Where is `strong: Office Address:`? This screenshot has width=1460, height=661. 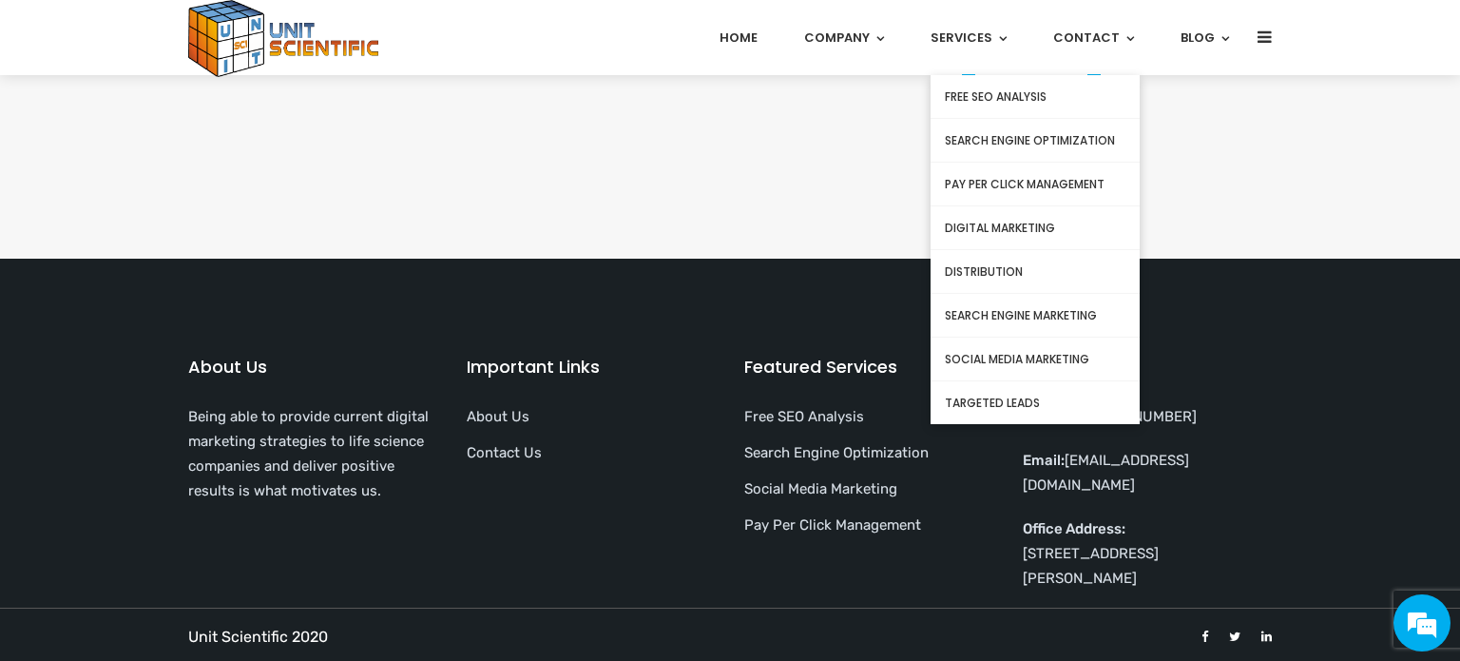
strong: Office Address: is located at coordinates (1074, 529).